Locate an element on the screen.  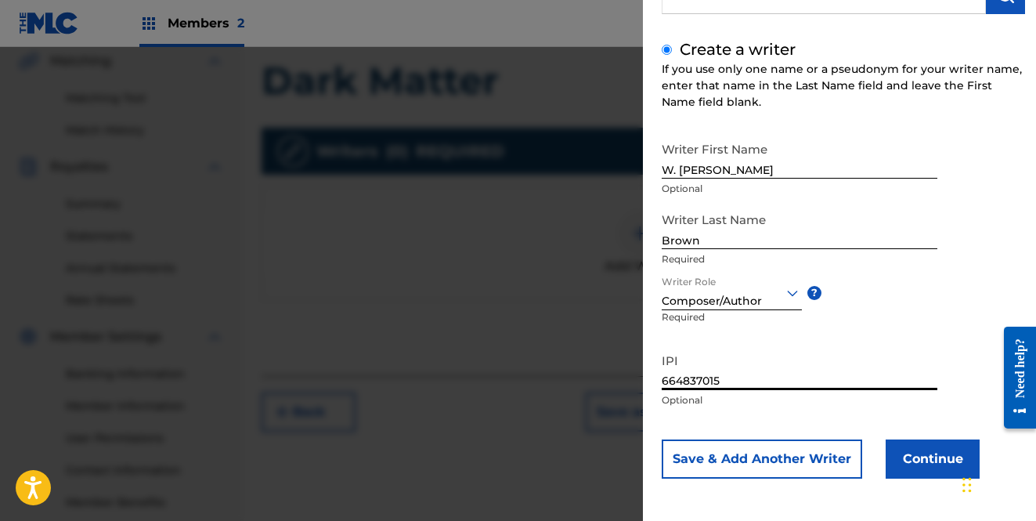
div: Open Resource Center is located at coordinates (27, 64).